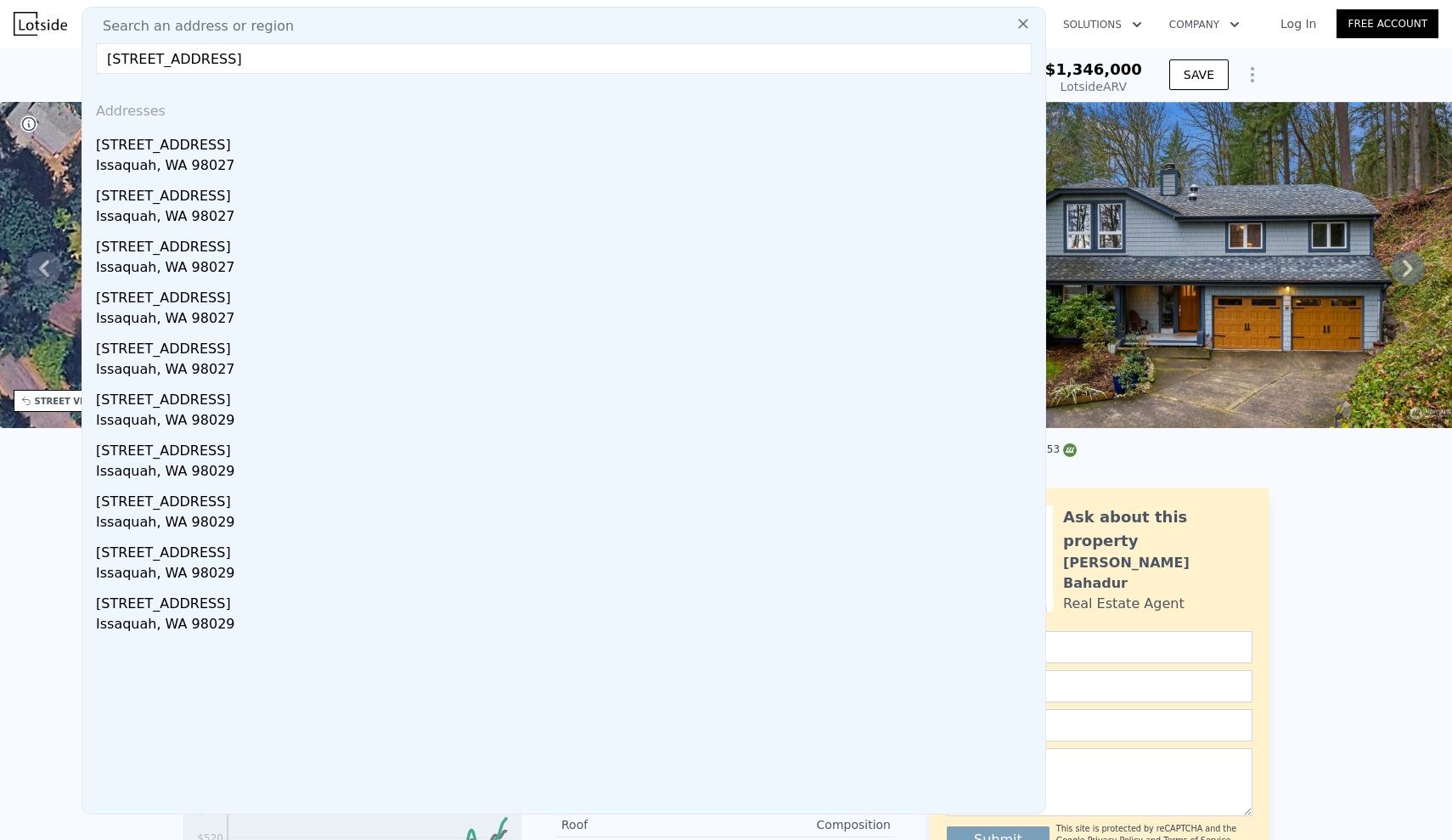  Describe the element at coordinates (564, 108) in the screenshot. I see `div: Addresses` at that location.